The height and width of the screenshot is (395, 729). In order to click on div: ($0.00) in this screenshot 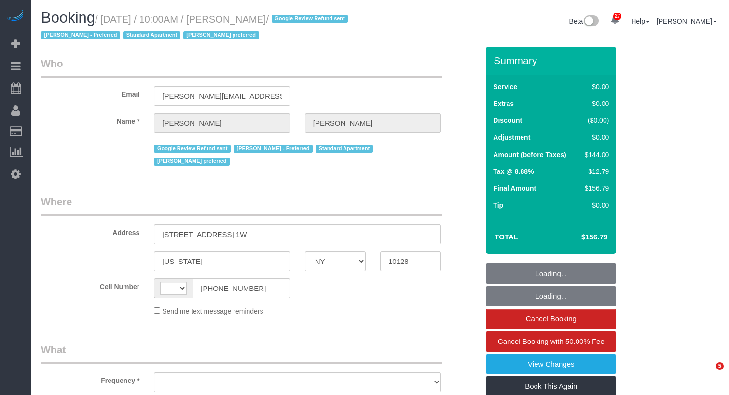, I will do `click(595, 121)`.